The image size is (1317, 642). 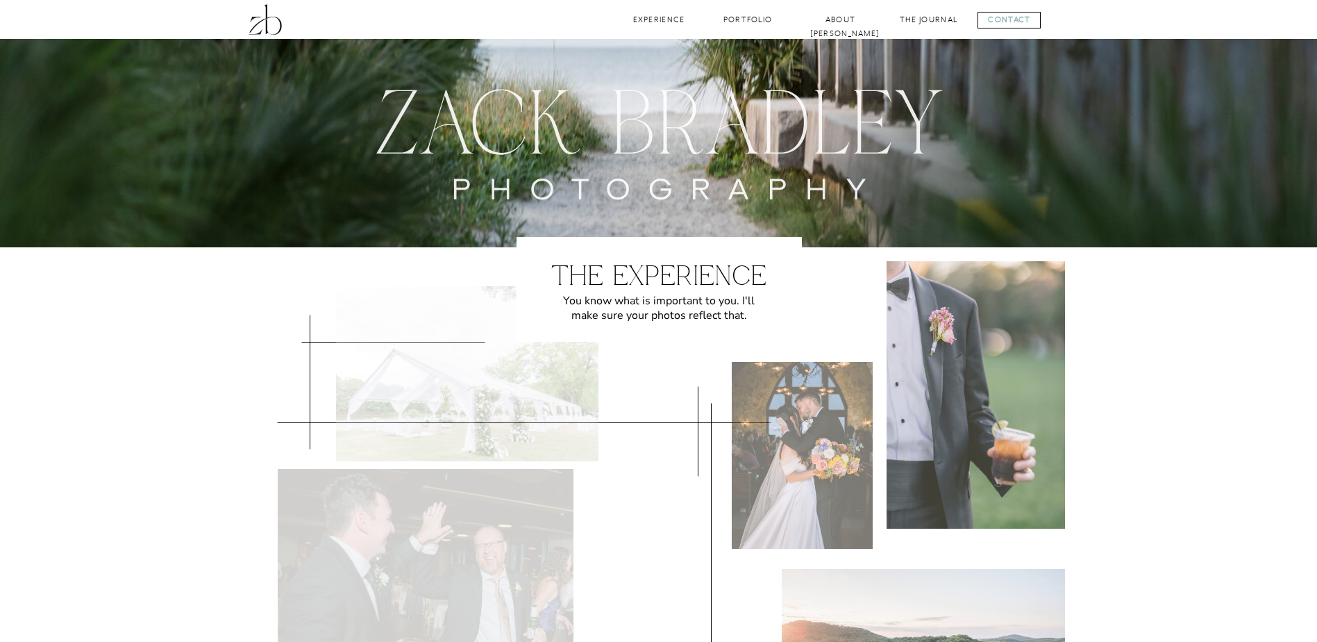 What do you see at coordinates (659, 312) in the screenshot?
I see `p: You know what is important to you. I'll make sure your photos reflect that.` at bounding box center [659, 312].